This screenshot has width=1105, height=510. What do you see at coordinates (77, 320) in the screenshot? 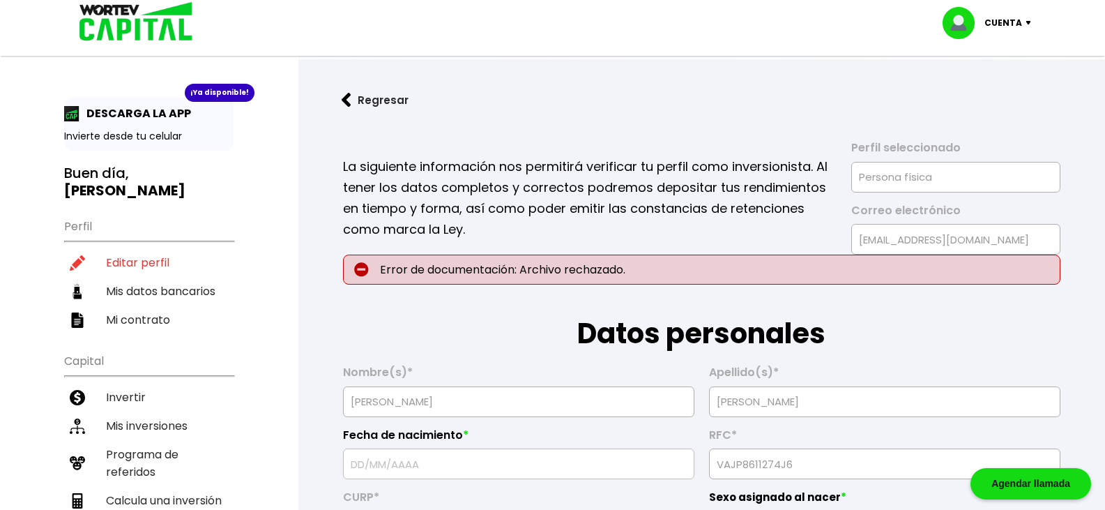
I see `img: contrato-icon.f2db500c.svg` at bounding box center [77, 320].